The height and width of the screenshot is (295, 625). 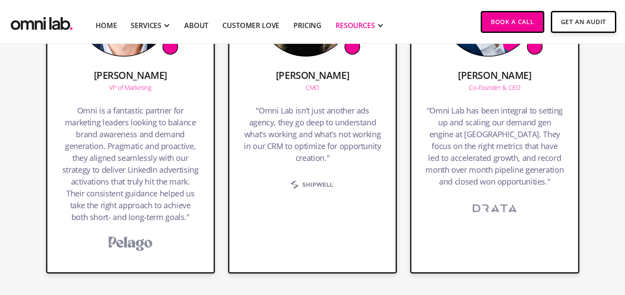 I want to click on img: PelagoHealth, so click(x=130, y=244).